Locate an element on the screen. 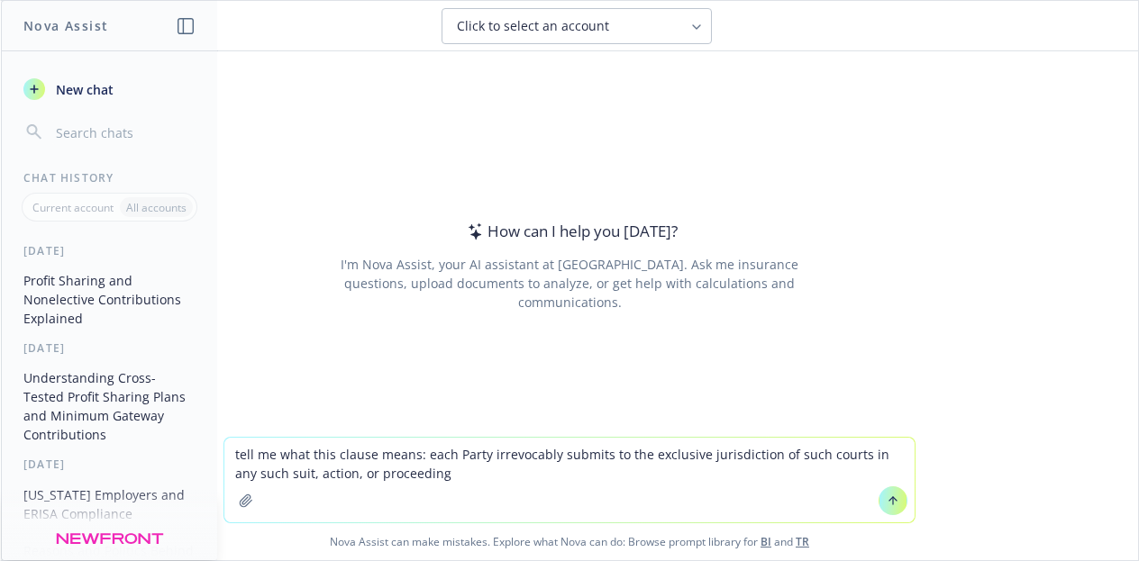  span: New chat is located at coordinates (83, 89).